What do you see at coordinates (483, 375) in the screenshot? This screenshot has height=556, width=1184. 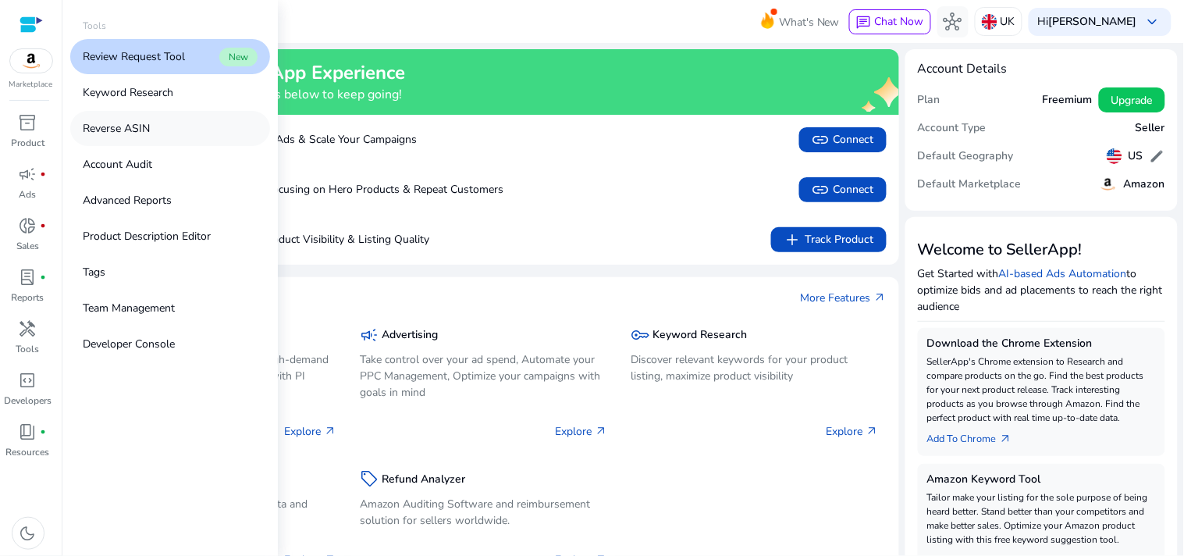 I see `p: Take control over your ad spend, Automate your PPC Management, Optimize your campaigns with goals...` at bounding box center [483, 375].